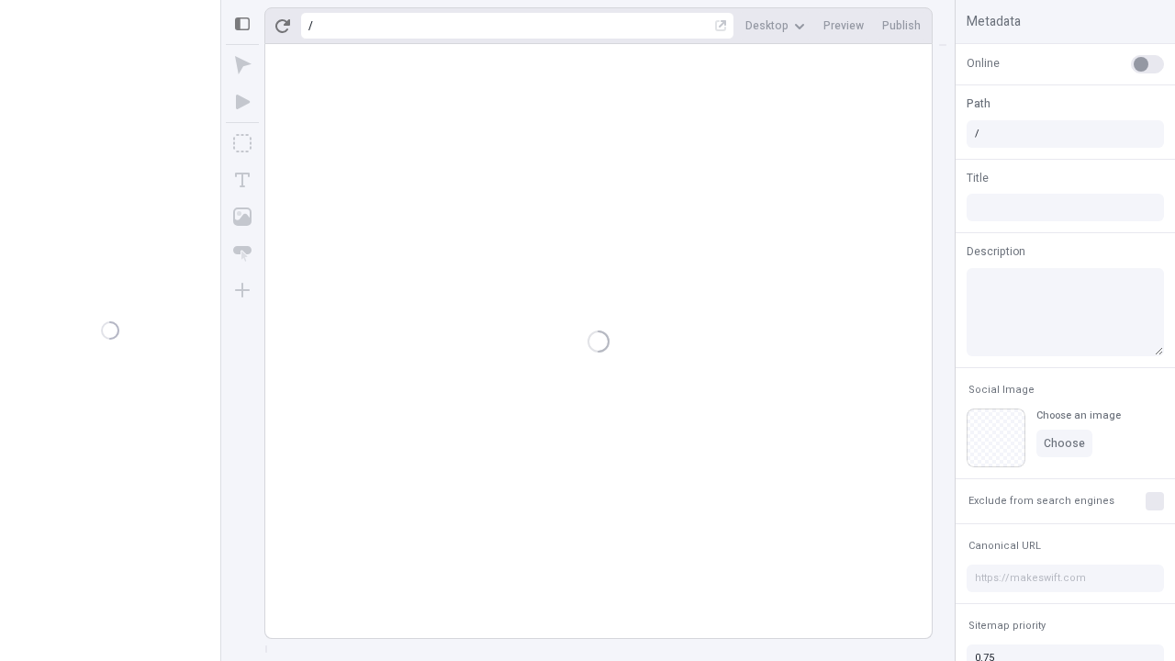 The image size is (1175, 661). Describe the element at coordinates (1065, 578) in the screenshot. I see `input: https://makeswift.com` at that location.